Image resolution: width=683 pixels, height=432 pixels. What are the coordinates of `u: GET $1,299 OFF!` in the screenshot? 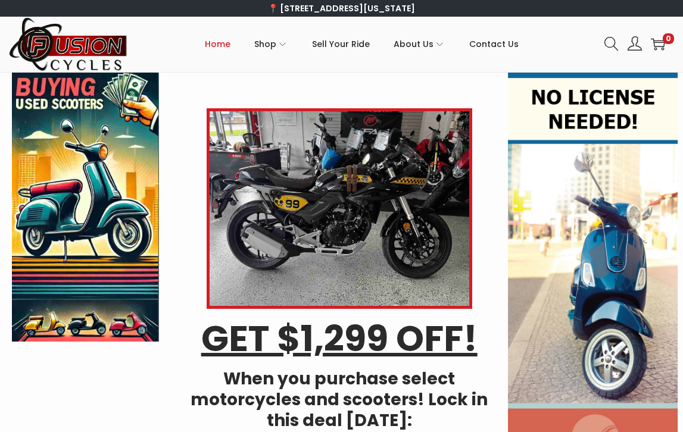 It's located at (340, 339).